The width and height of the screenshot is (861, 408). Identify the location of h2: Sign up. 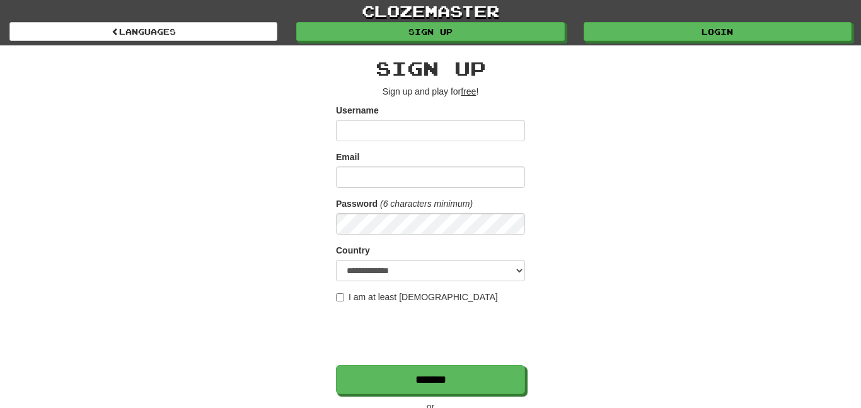
(431, 68).